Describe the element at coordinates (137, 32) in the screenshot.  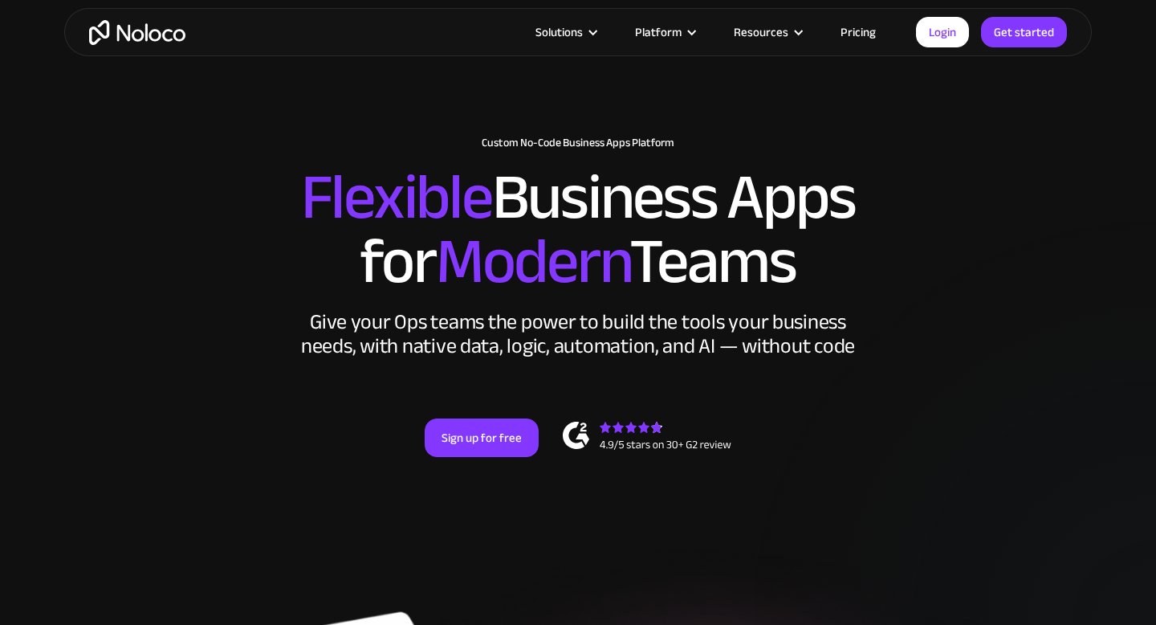
I see `a: home` at that location.